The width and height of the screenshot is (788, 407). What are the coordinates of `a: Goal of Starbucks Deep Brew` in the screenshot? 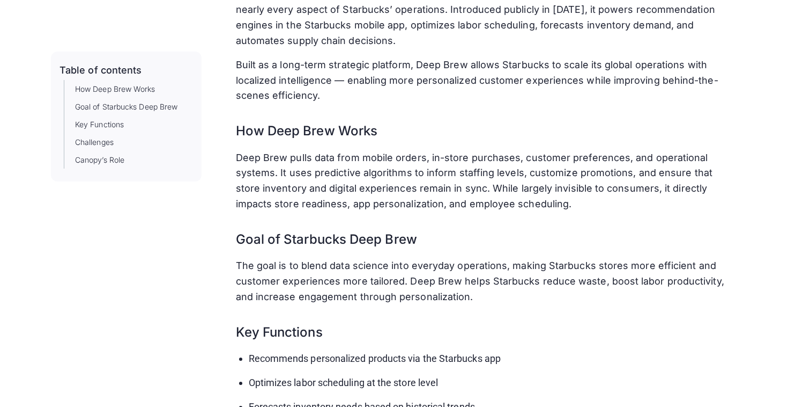 It's located at (126, 107).